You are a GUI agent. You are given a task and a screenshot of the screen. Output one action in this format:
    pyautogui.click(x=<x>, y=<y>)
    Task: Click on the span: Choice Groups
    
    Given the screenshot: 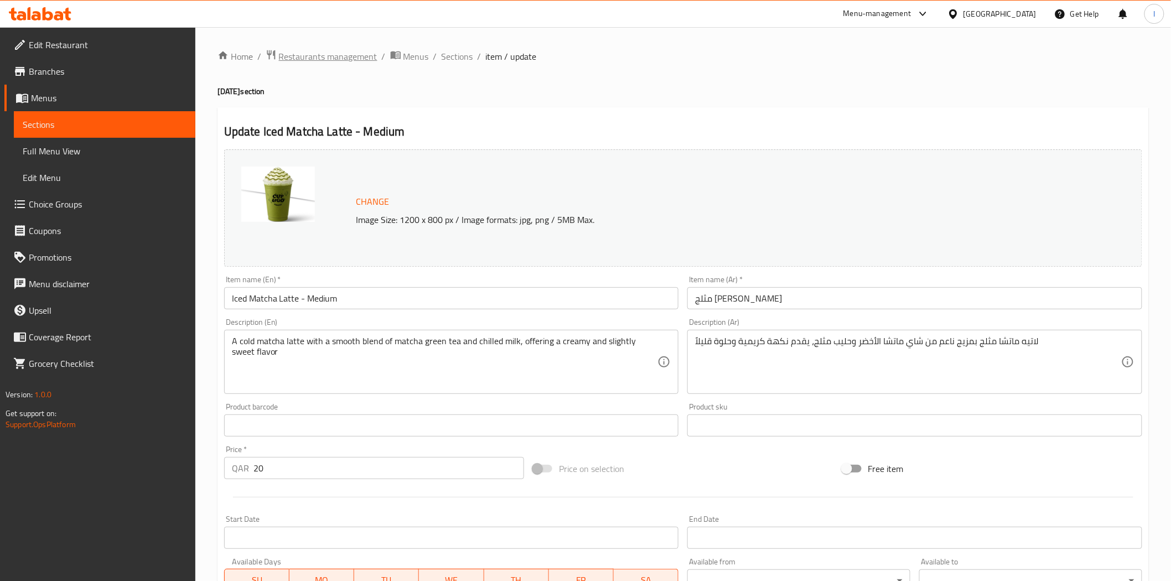 What is the action you would take?
    pyautogui.click(x=107, y=204)
    